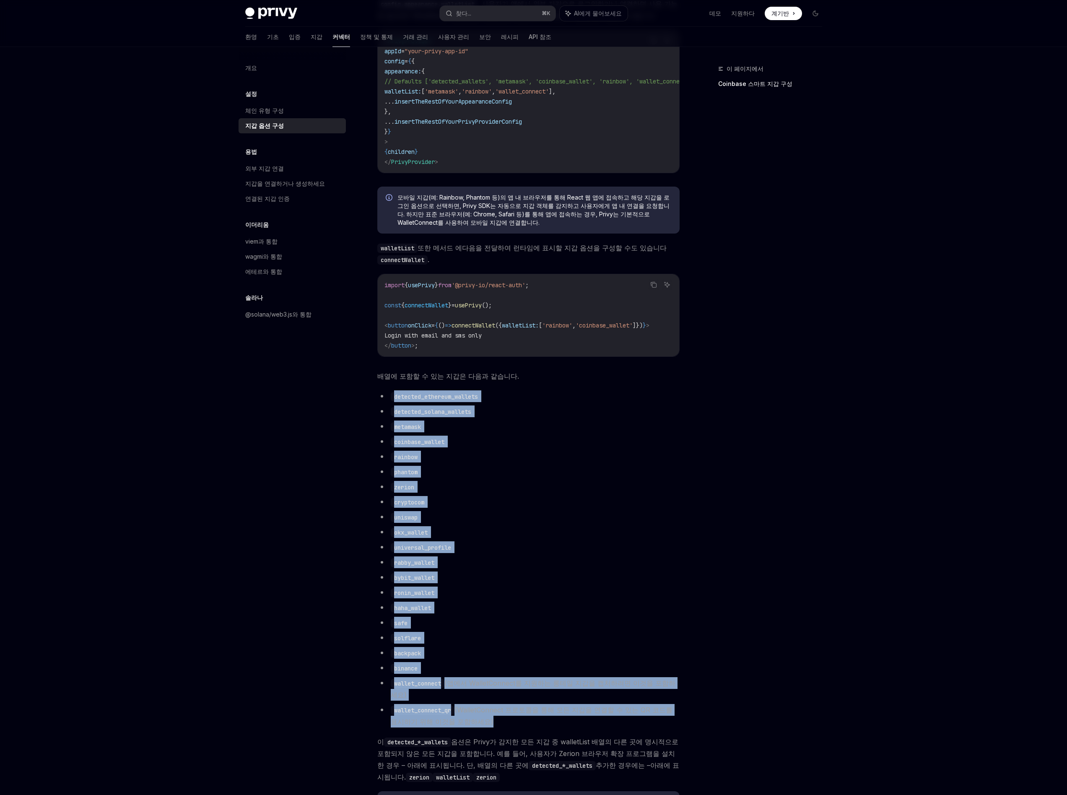 The width and height of the screenshot is (1067, 795). Describe the element at coordinates (604, 325) in the screenshot. I see `span: 'coinbase_wallet'` at that location.